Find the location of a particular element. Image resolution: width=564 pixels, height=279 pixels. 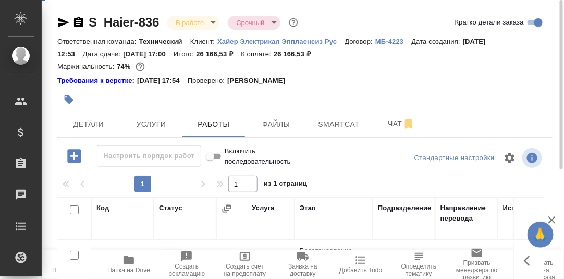

div: Нажми, чтобы открыть папку с инструкцией is located at coordinates (97, 81).